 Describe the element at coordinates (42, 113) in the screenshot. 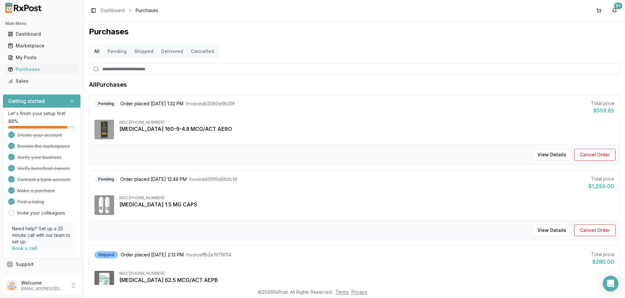

I see `p: Let's finish your setup first!` at that location.